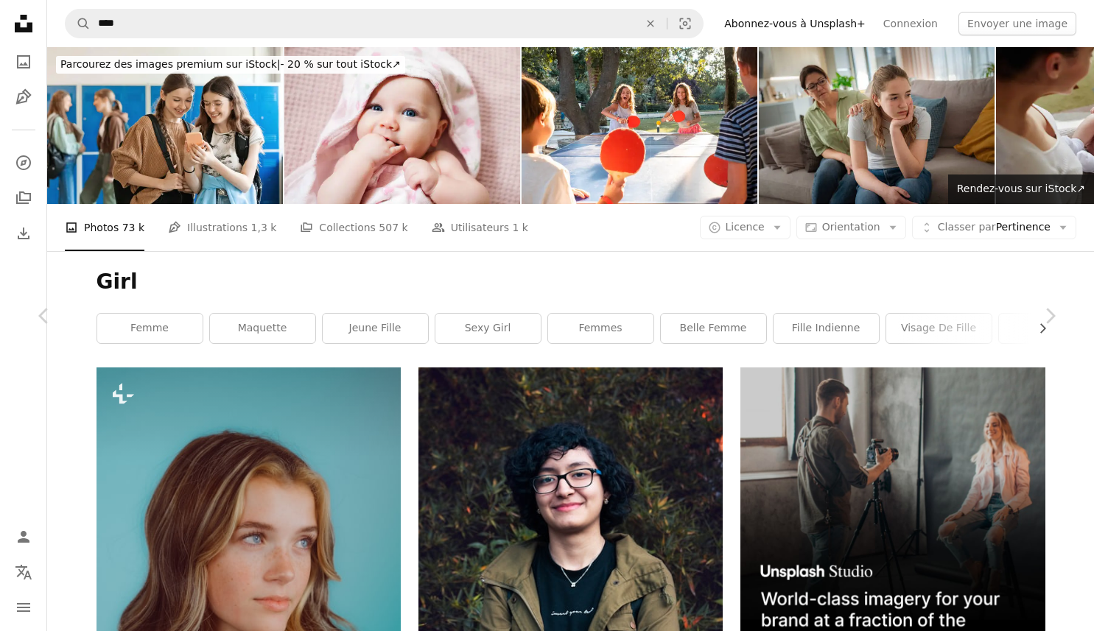 Image resolution: width=1094 pixels, height=631 pixels. I want to click on button: Classer parPertinence, so click(994, 228).